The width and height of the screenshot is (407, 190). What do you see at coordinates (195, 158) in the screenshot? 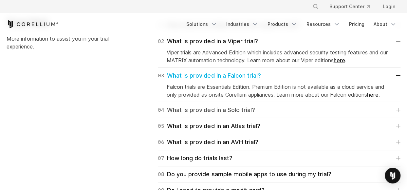
I see `div: How long do trials last?` at bounding box center [195, 158].